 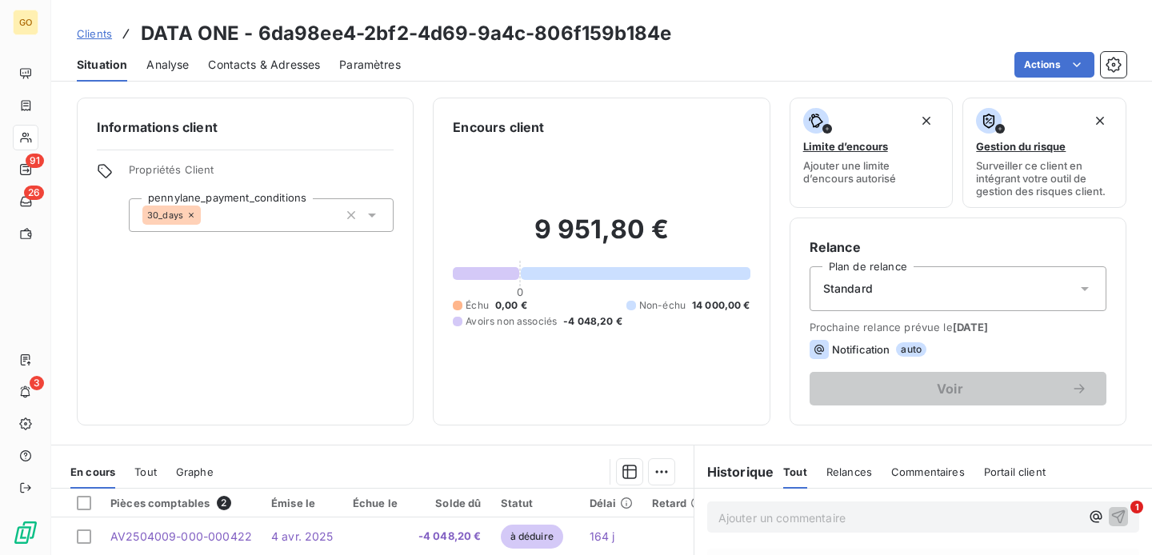 I want to click on h6: Informations client, so click(x=245, y=127).